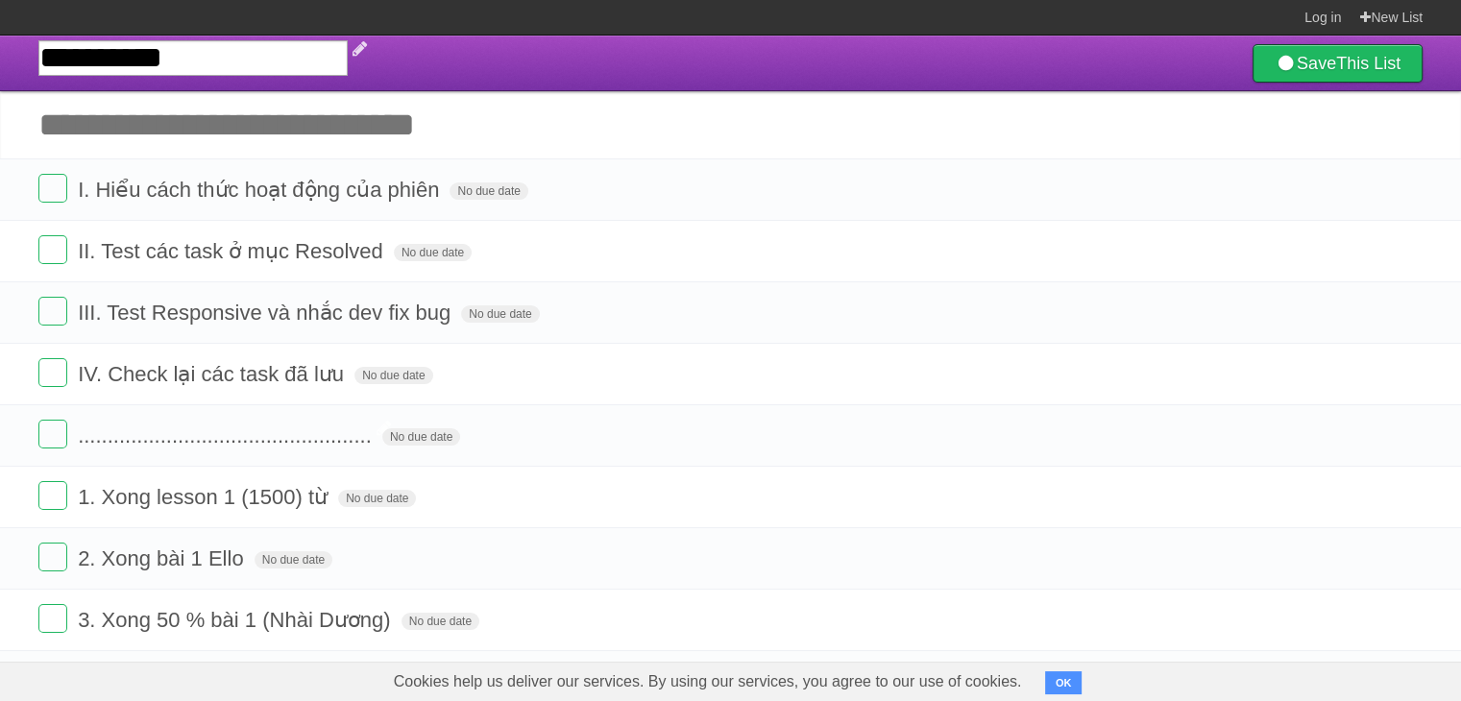 This screenshot has width=1461, height=701. I want to click on span: 3. Xong 50 % bài 1 (Nhài Dương), so click(236, 620).